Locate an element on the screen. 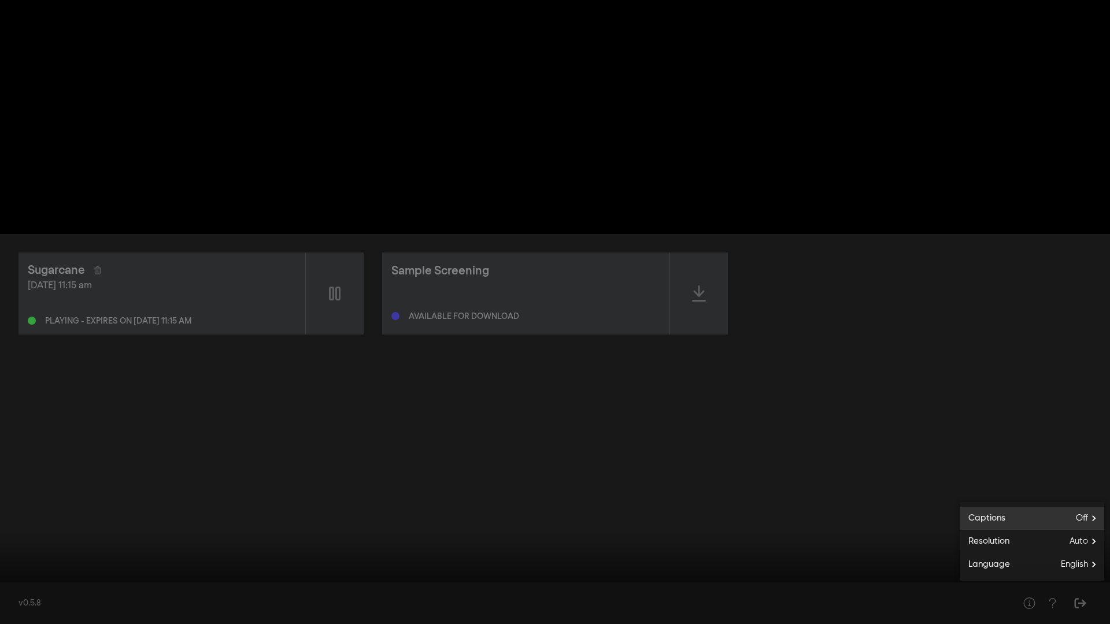 The image size is (1110, 624). span: Off is located at coordinates (1090, 519).